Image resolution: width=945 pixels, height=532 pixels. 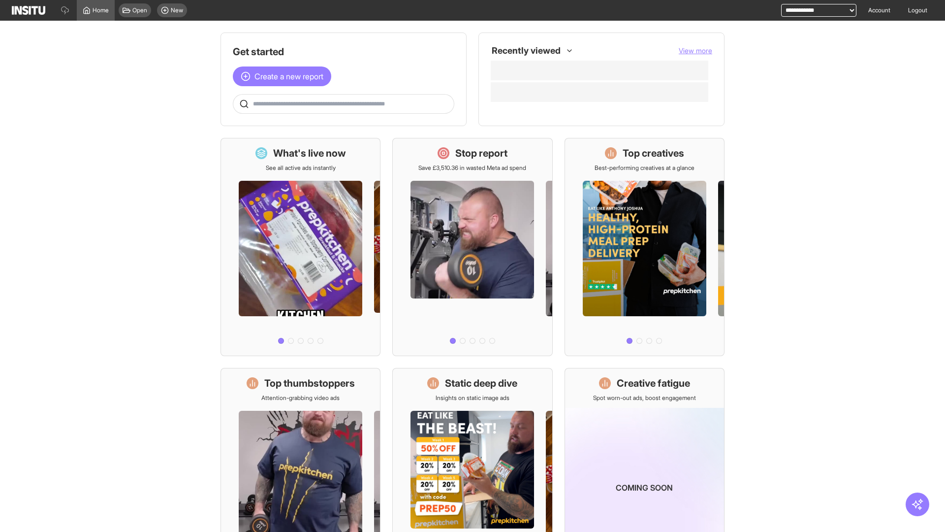 I want to click on h1: Top thumbstoppers, so click(x=310, y=383).